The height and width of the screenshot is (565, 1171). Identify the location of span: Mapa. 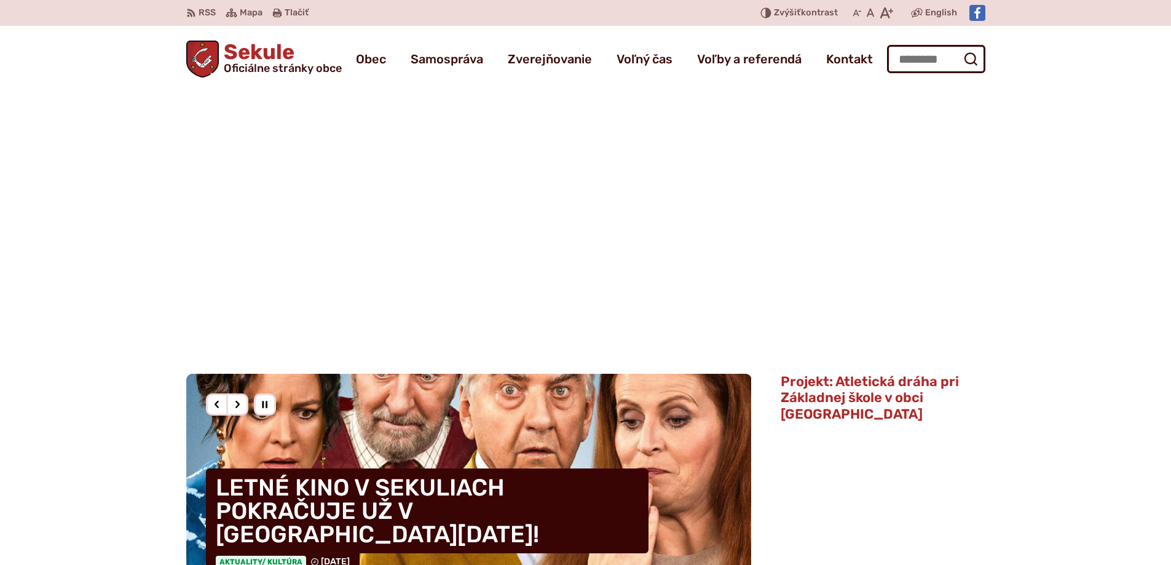
(251, 13).